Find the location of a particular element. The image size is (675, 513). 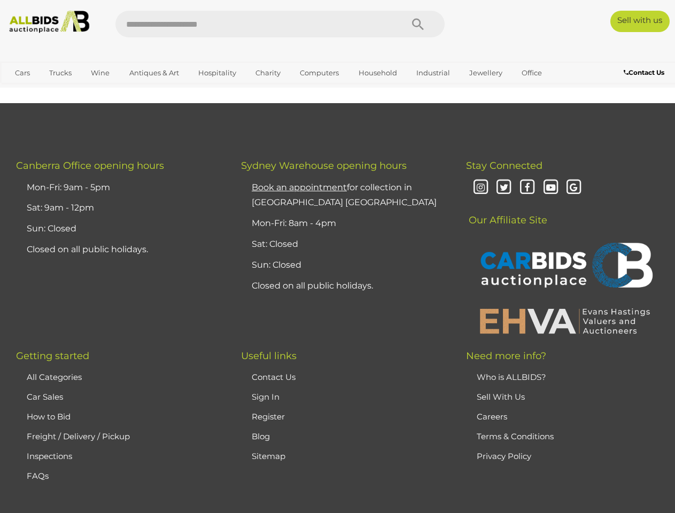

img: CARBIDS Auctionplace is located at coordinates (565, 267).